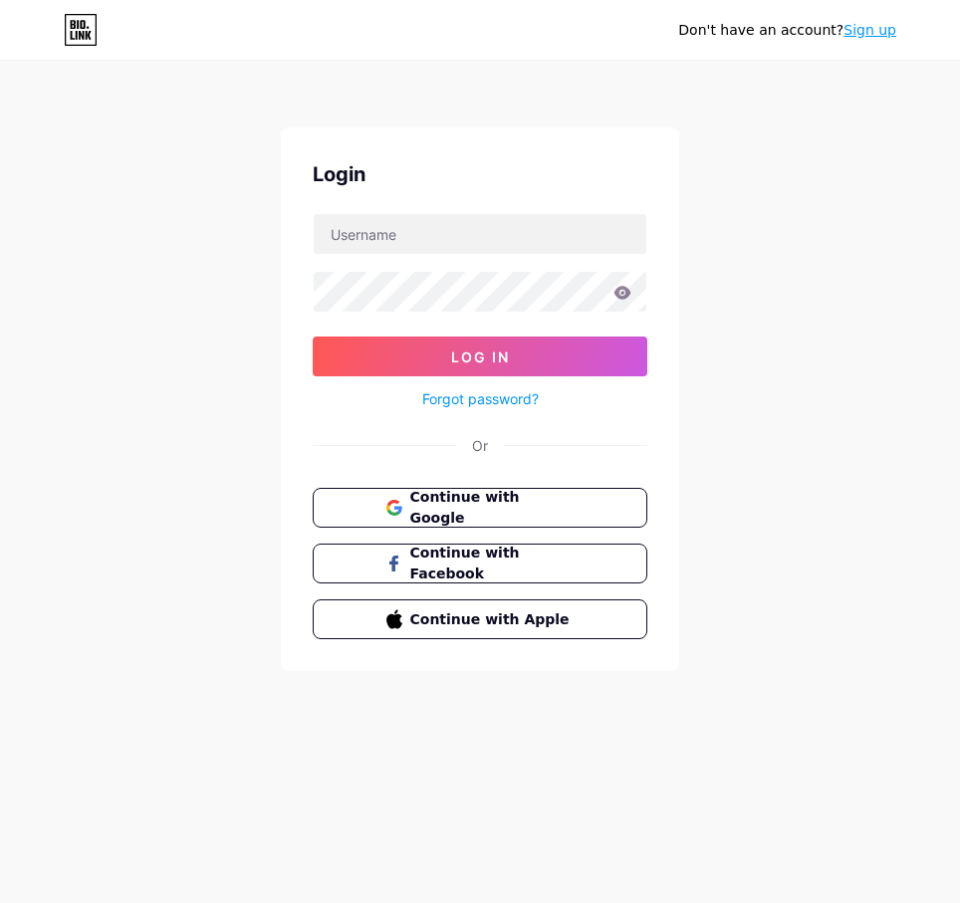  Describe the element at coordinates (480, 398) in the screenshot. I see `a: Forgot password?` at that location.